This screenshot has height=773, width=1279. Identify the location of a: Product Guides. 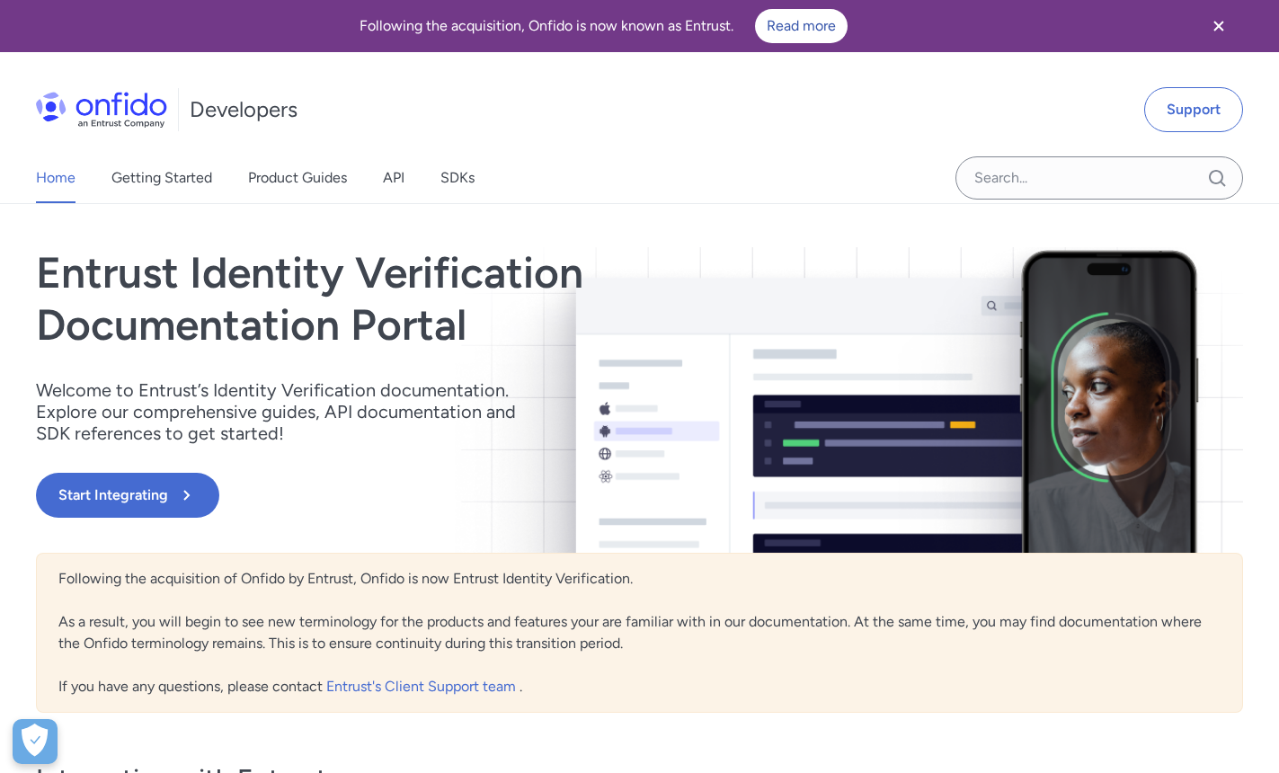
(298, 178).